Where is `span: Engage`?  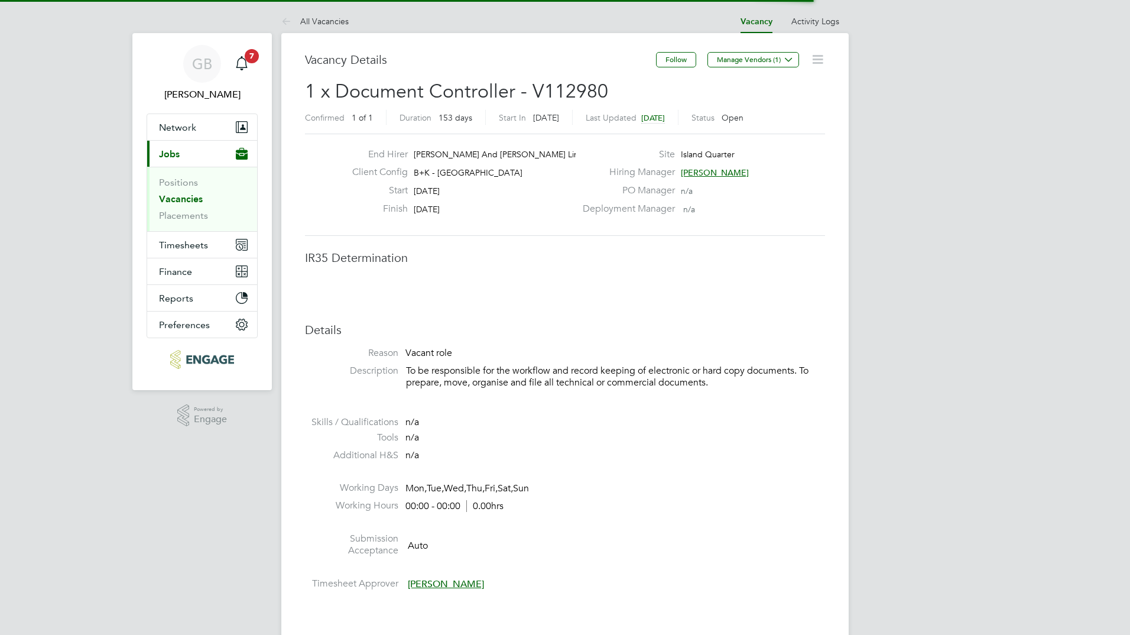 span: Engage is located at coordinates (210, 419).